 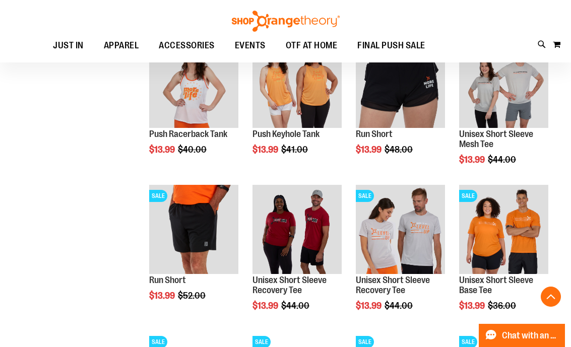 What do you see at coordinates (187, 46) in the screenshot?
I see `a: ACCESSORIES` at bounding box center [187, 46].